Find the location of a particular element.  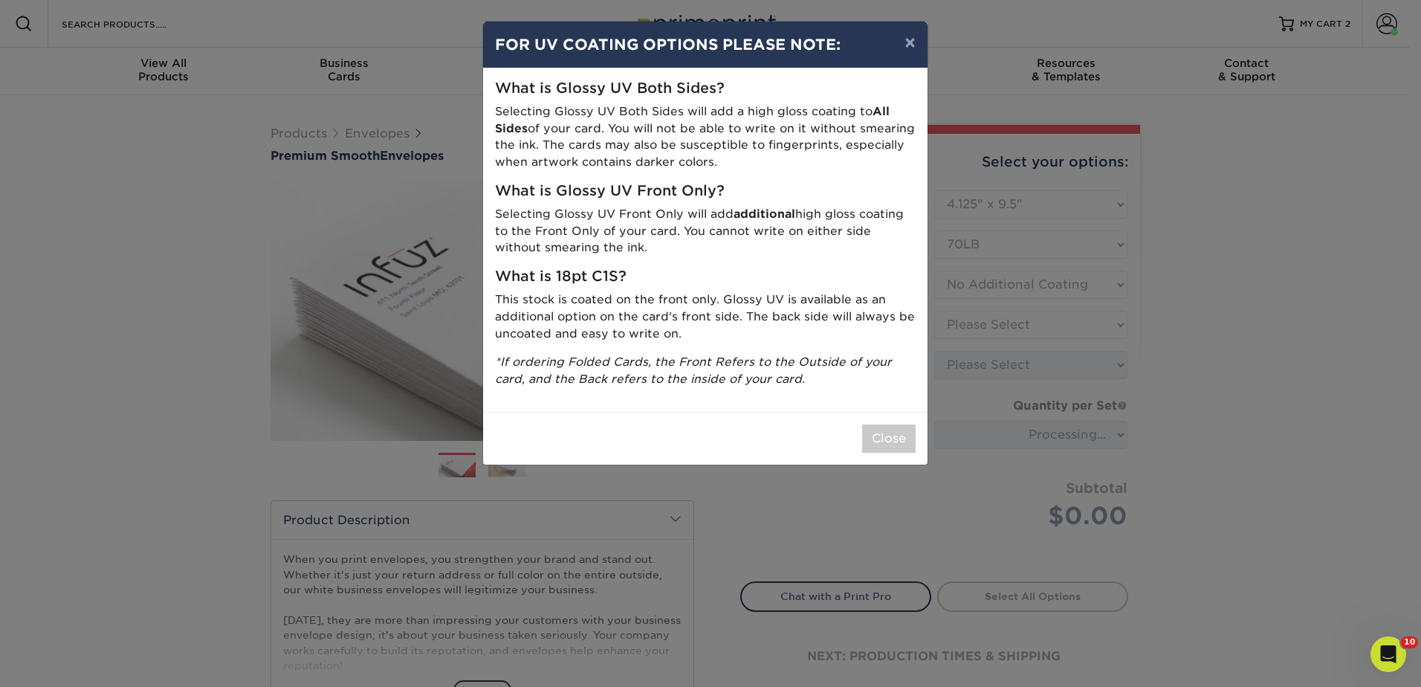

h5: What is Glossy UV Both Sides? is located at coordinates (705, 88).